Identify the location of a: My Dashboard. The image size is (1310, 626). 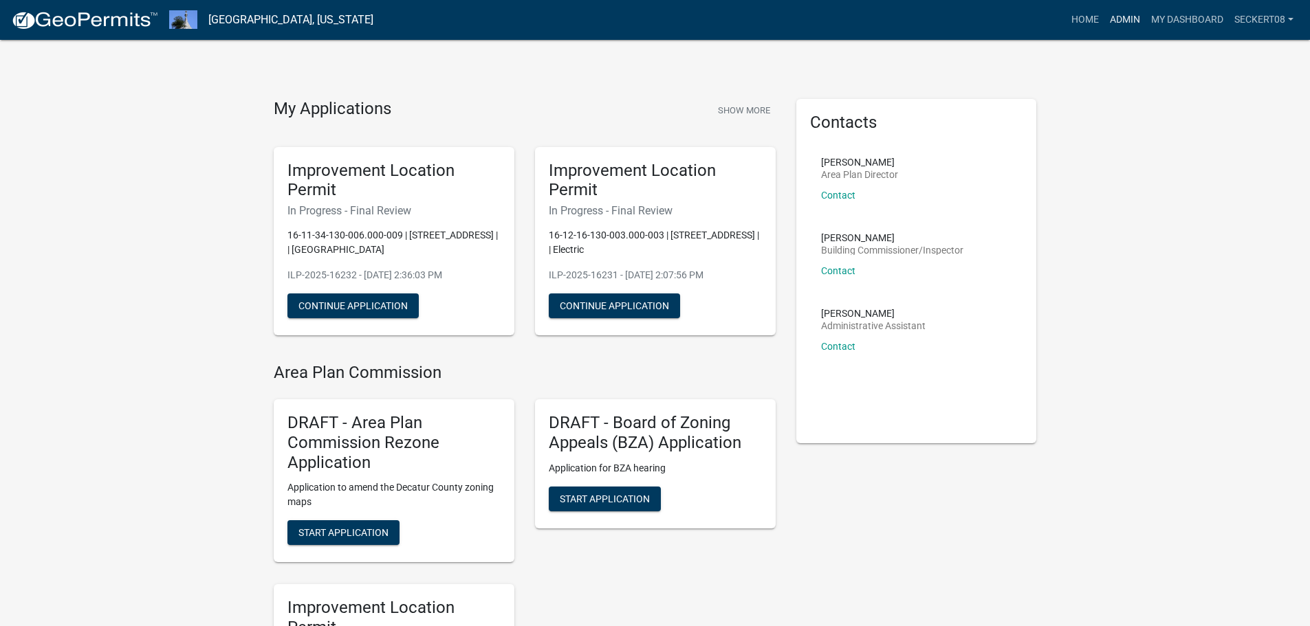
(1187, 20).